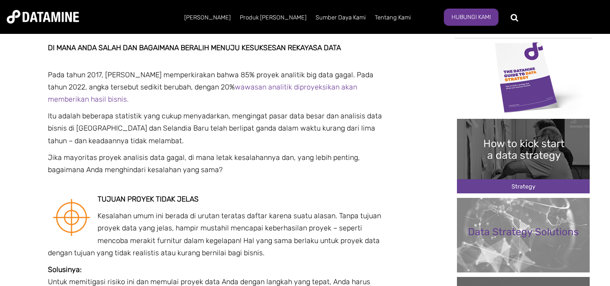 This screenshot has height=286, width=610. I want to click on img: Datamine, so click(43, 17).